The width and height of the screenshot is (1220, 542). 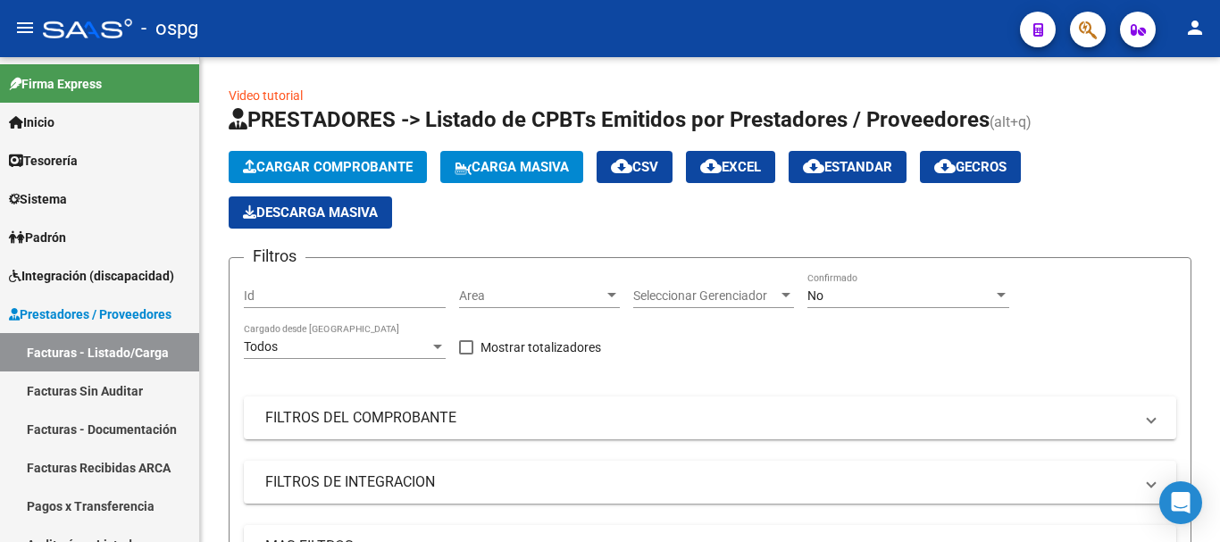 I want to click on h3: Filtros, so click(x=274, y=256).